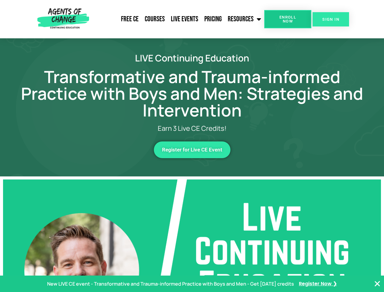 This screenshot has height=292, width=384. I want to click on h1: Transformative and Trauma-informed Practice with Boys and Men: Strategies and Intervention, so click(192, 93).